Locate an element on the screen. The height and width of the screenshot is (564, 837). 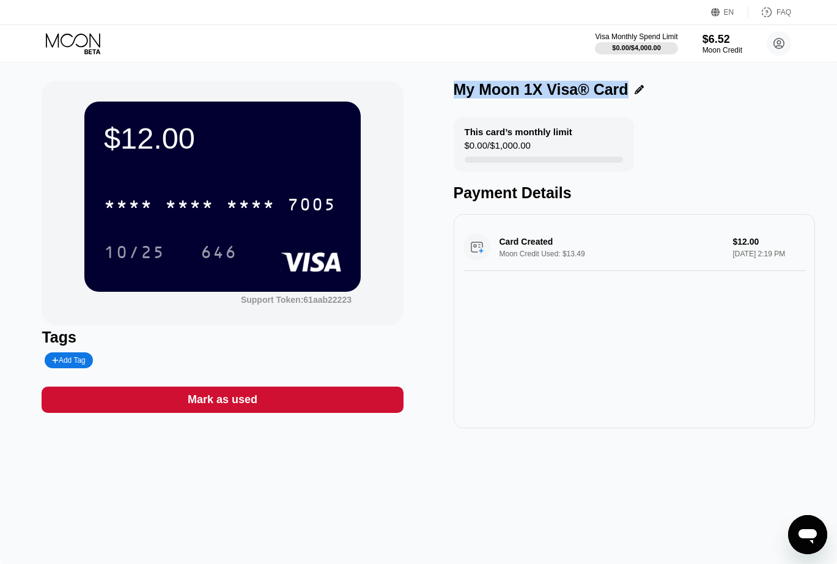
div: $6.52 is located at coordinates (722, 39).